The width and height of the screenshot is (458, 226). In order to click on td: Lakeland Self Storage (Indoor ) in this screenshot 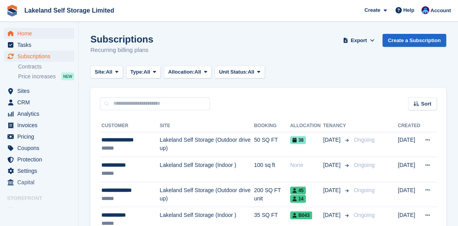, I will do `click(207, 169)`.